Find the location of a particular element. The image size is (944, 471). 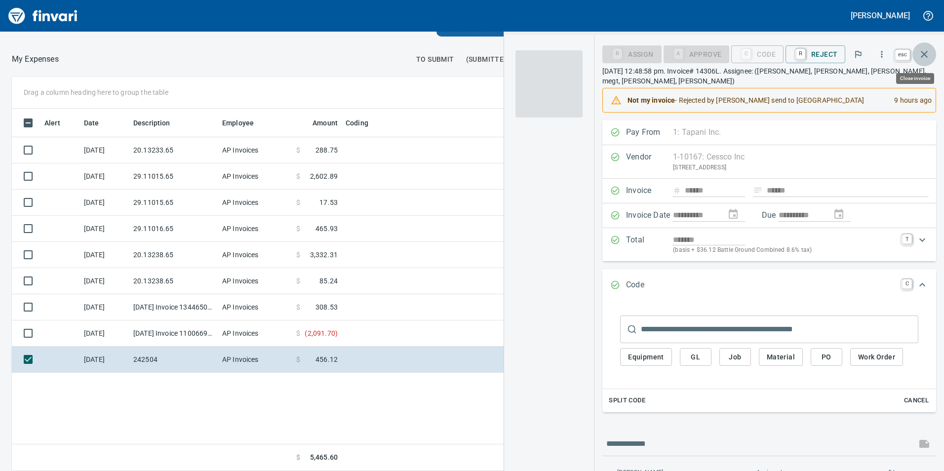

button: Work Order is located at coordinates (876, 357).